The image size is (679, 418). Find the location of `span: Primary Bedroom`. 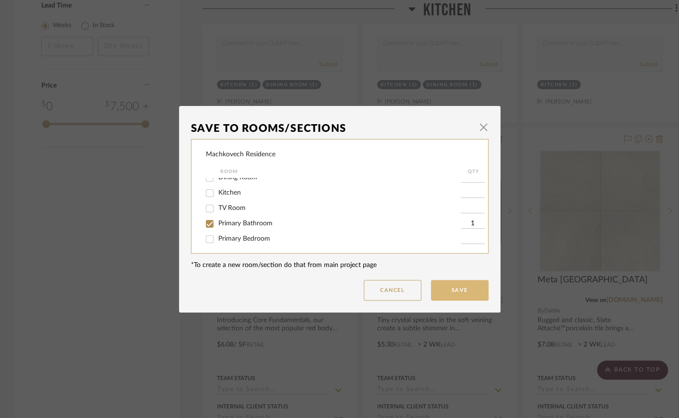

span: Primary Bedroom is located at coordinates (244, 239).